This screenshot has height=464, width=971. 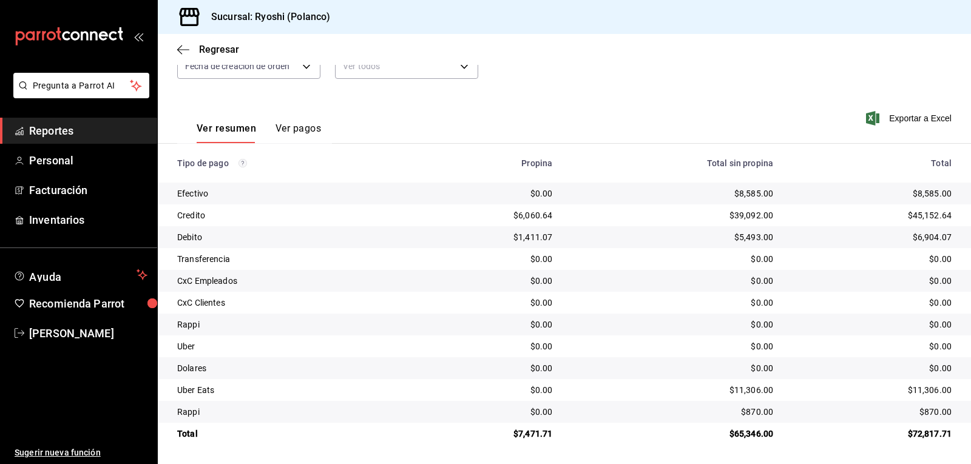 I want to click on div: Ver todos, so click(x=407, y=66).